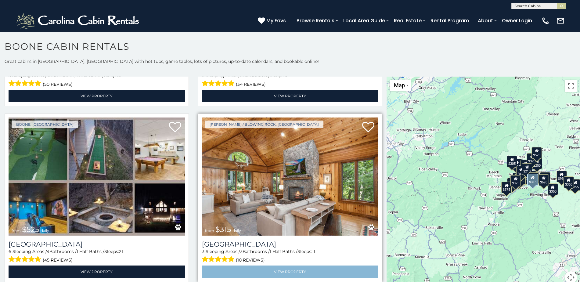 The height and width of the screenshot is (282, 580). What do you see at coordinates (507, 187) in the screenshot?
I see `div: $375` at bounding box center [507, 187].